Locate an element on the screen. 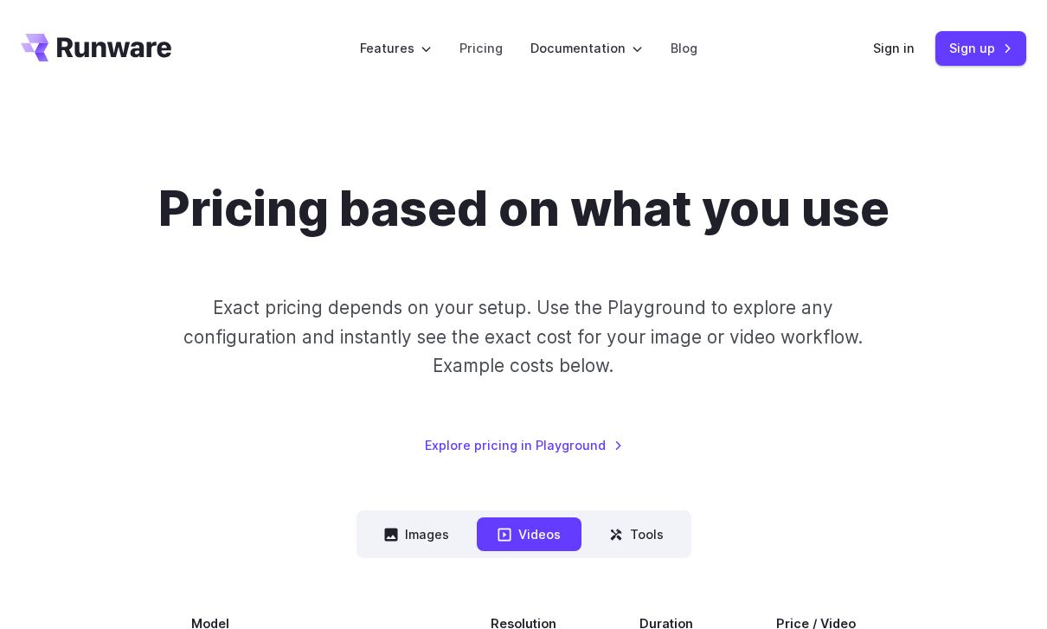  a: Go to / is located at coordinates (96, 48).